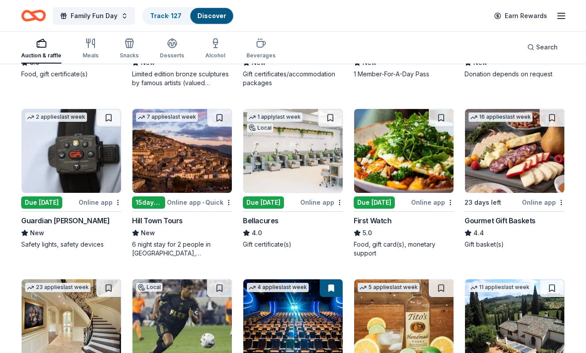  Describe the element at coordinates (261, 221) in the screenshot. I see `div: Bellacures` at that location.